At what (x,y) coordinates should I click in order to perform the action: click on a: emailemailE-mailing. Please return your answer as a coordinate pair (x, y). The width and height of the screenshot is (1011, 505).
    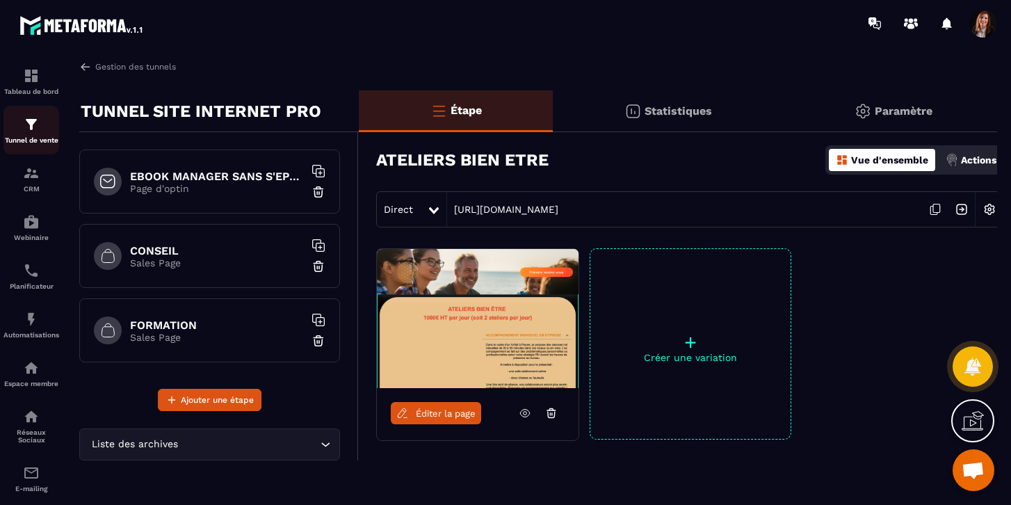
    Looking at the image, I should click on (31, 478).